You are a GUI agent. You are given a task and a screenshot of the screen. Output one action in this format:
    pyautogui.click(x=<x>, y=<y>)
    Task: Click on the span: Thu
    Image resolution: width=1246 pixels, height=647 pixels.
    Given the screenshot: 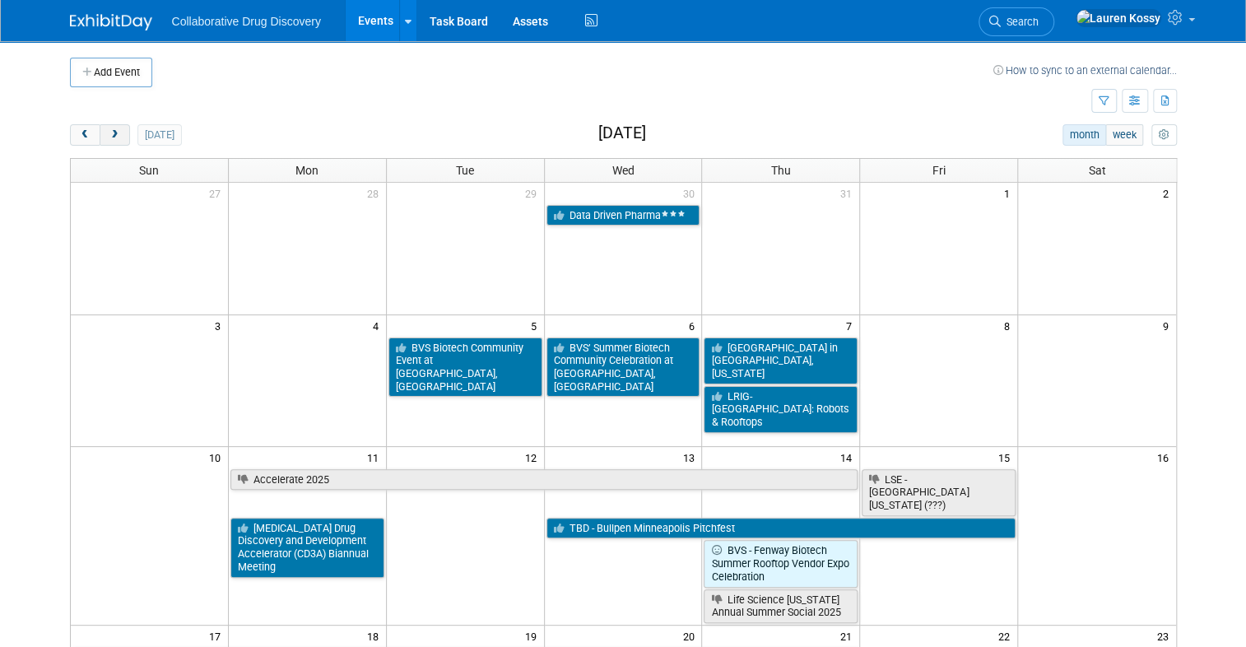 What is the action you would take?
    pyautogui.click(x=781, y=170)
    